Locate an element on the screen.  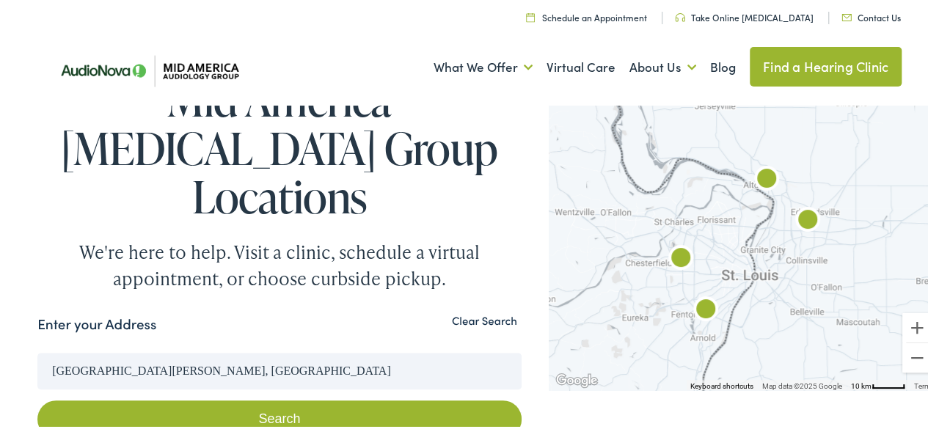
a: Blog is located at coordinates (723, 65).